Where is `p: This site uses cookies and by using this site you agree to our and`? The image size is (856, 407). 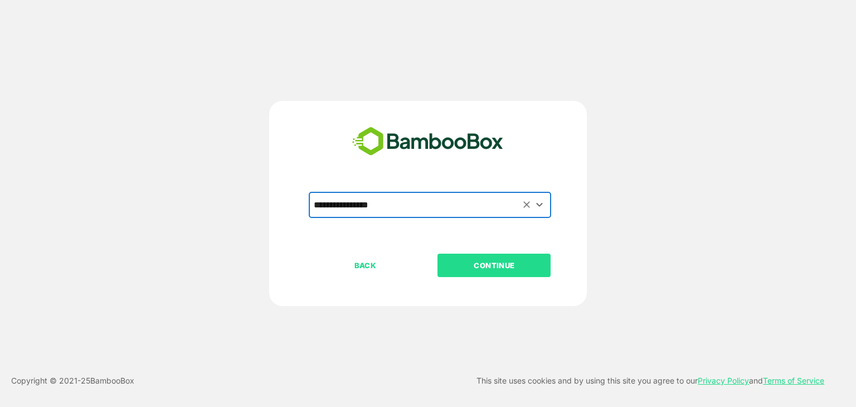
p: This site uses cookies and by using this site you agree to our and is located at coordinates (651, 381).